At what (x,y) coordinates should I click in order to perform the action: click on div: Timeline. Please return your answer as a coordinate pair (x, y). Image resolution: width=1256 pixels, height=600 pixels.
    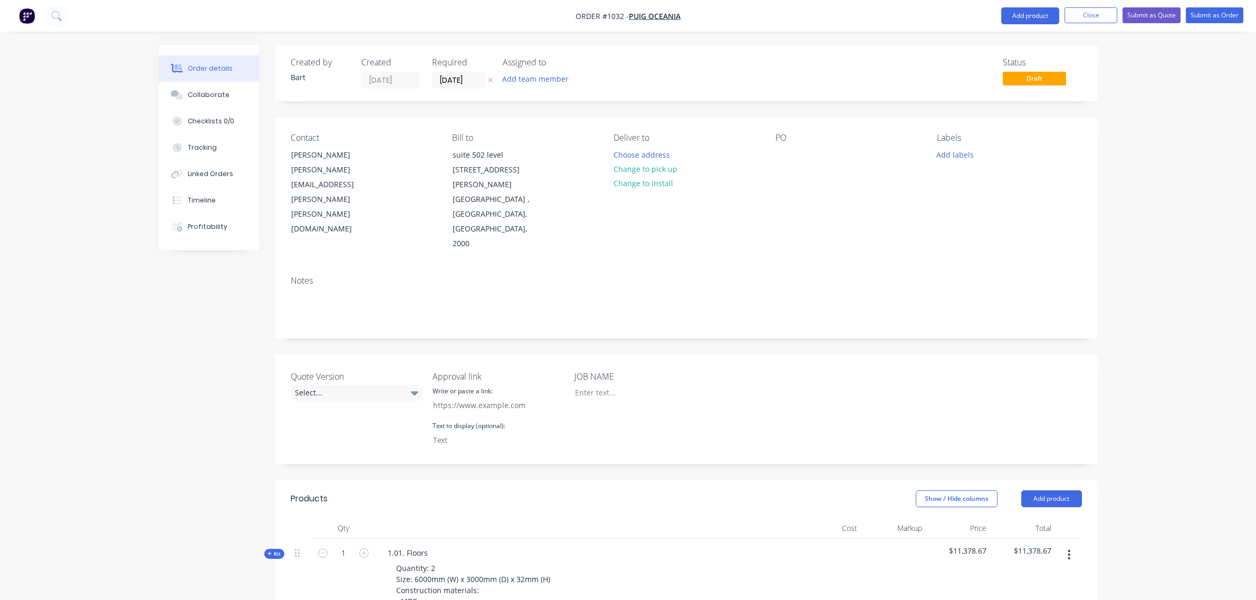
    Looking at the image, I should click on (201, 200).